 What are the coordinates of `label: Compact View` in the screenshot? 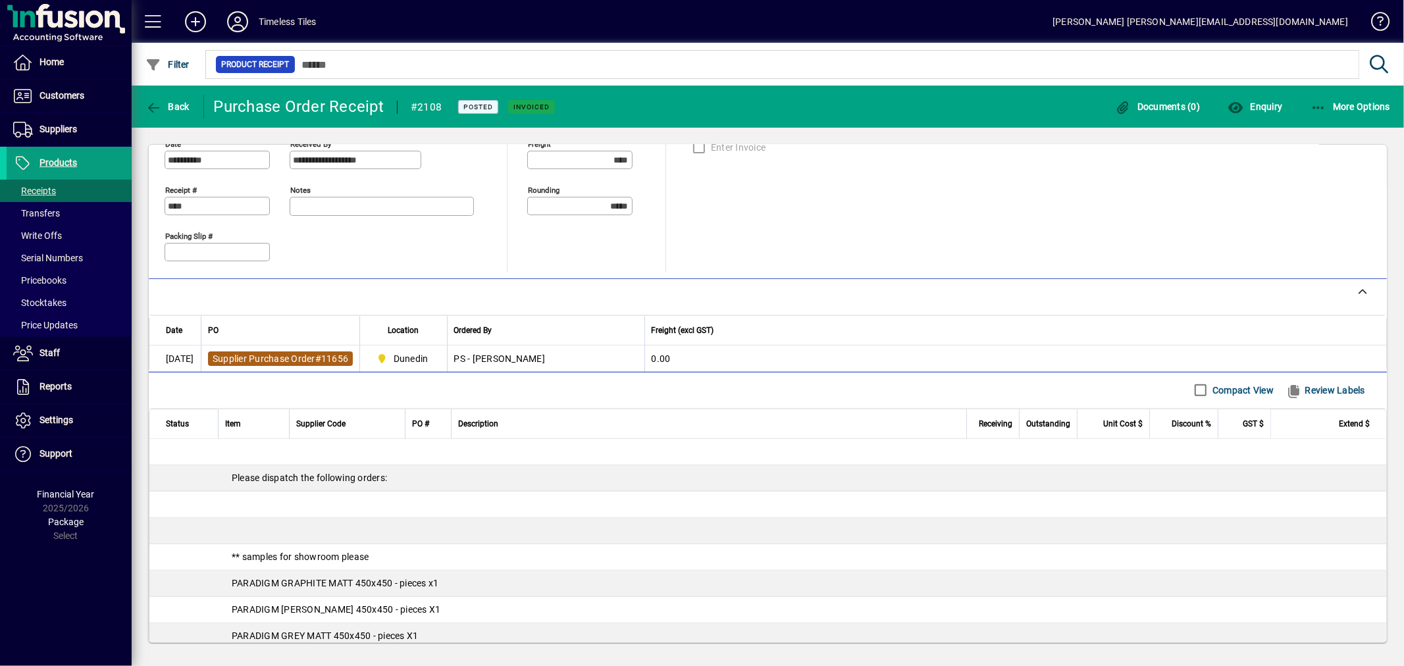 It's located at (1241, 390).